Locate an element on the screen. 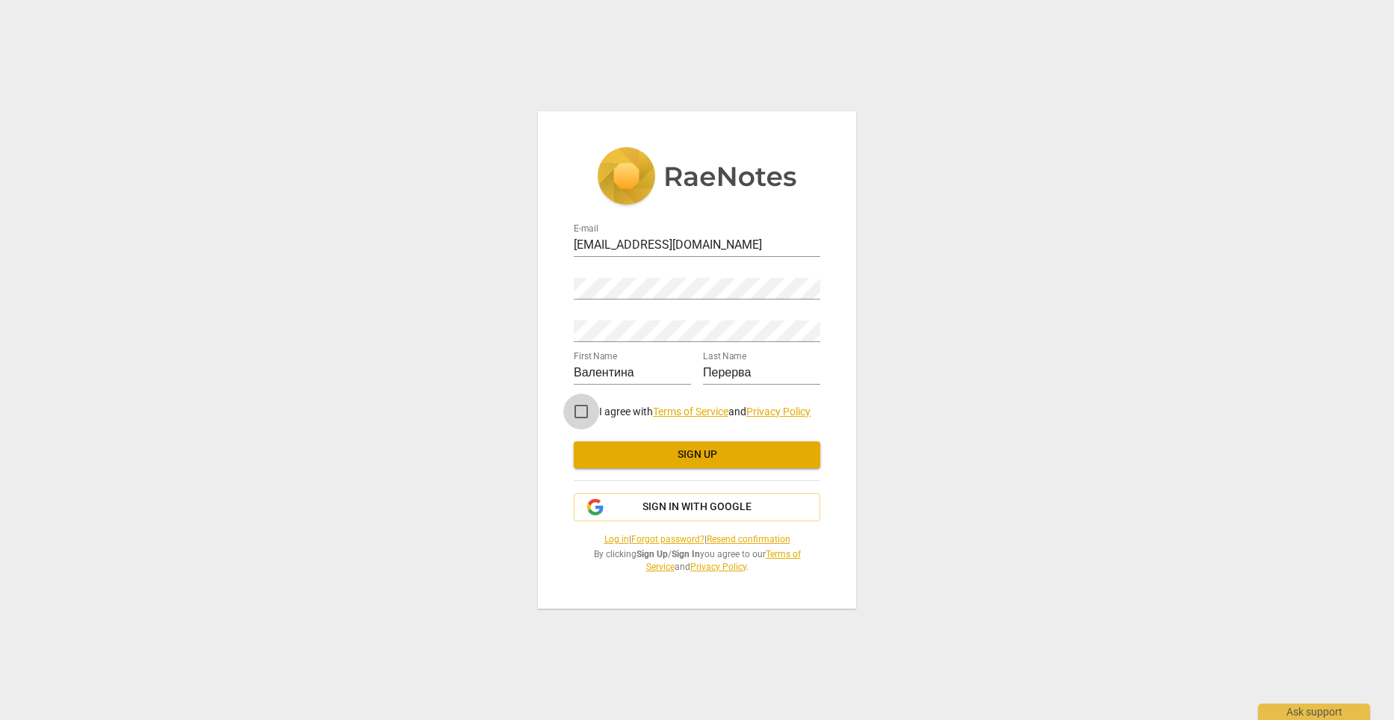 The width and height of the screenshot is (1394, 720). a: Resend confirmation is located at coordinates (749, 540).